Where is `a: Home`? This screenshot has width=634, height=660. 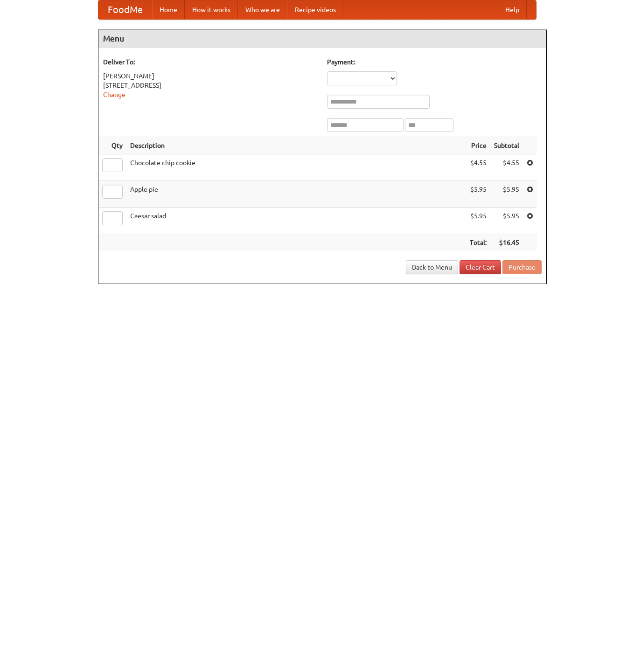 a: Home is located at coordinates (168, 10).